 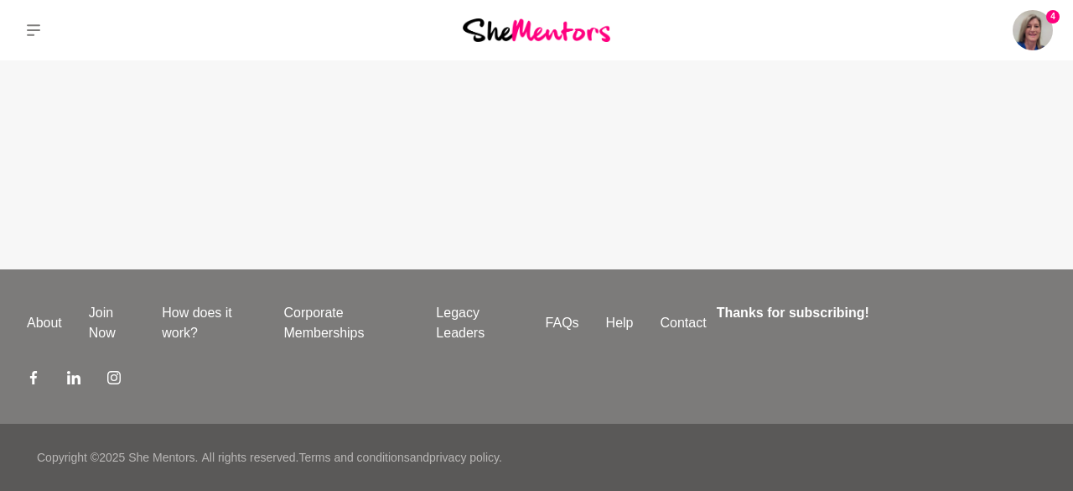 I want to click on p: Copyright © 2025 She Mentors ., so click(x=117, y=457).